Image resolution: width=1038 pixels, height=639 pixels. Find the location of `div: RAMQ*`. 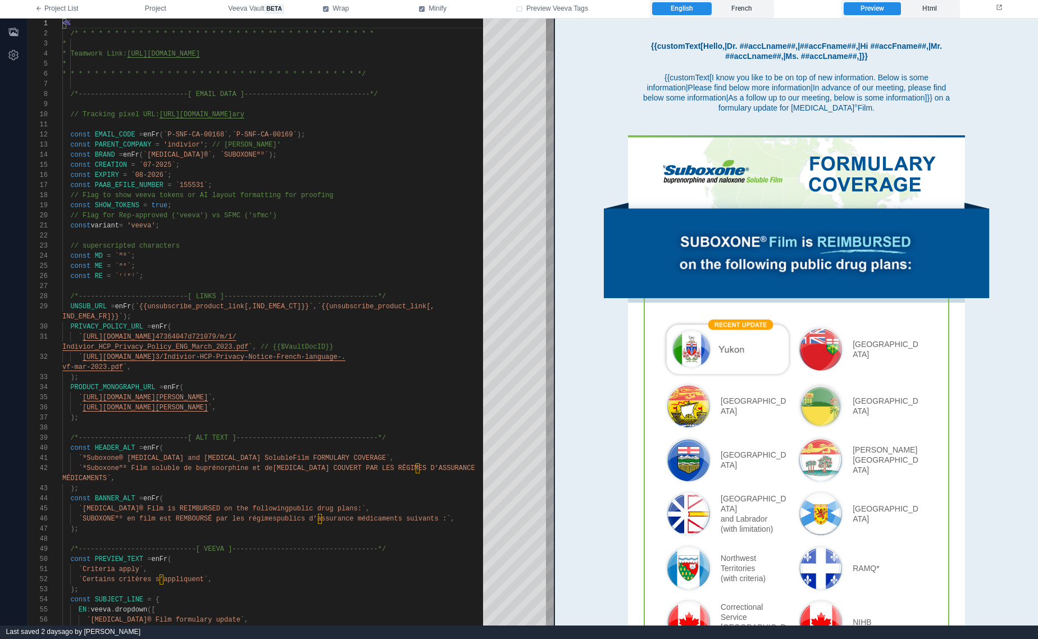

div: RAMQ* is located at coordinates (331, 550).